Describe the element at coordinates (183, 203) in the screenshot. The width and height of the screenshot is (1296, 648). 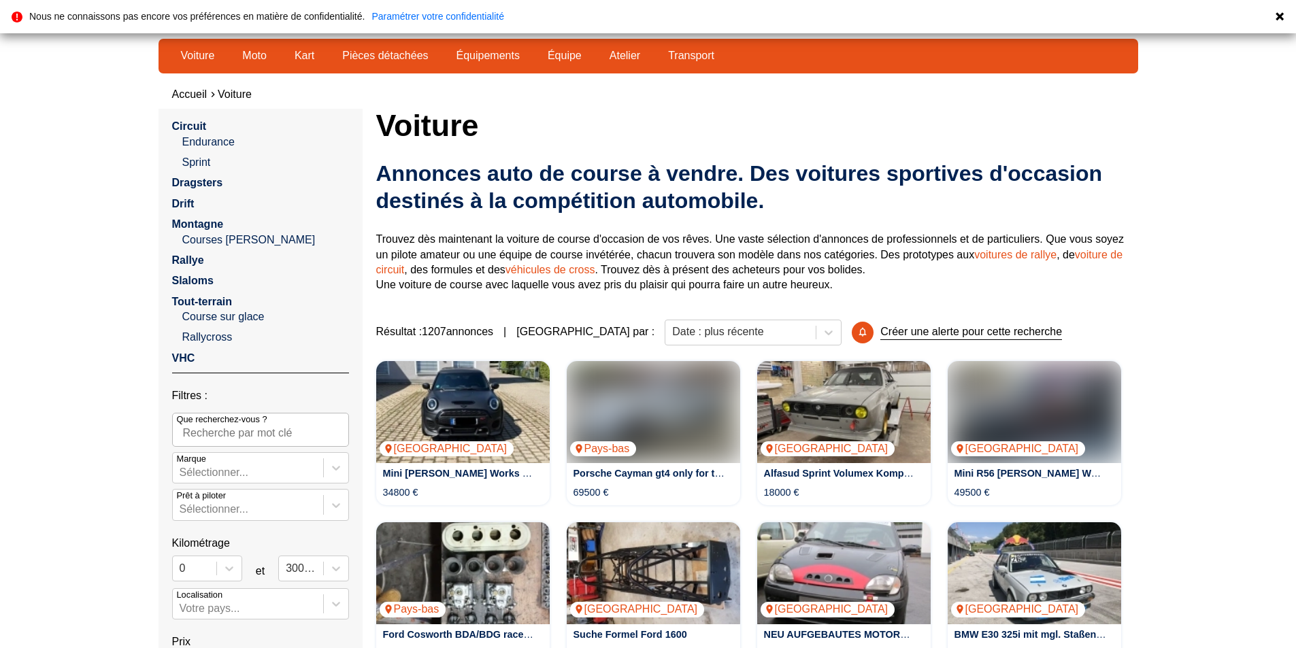
I see `a: Drift` at that location.